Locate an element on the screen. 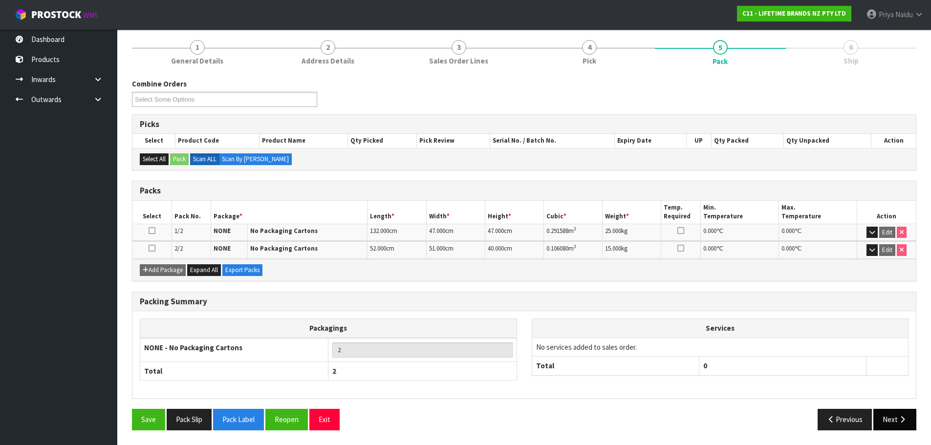  span: Priya is located at coordinates (886, 14).